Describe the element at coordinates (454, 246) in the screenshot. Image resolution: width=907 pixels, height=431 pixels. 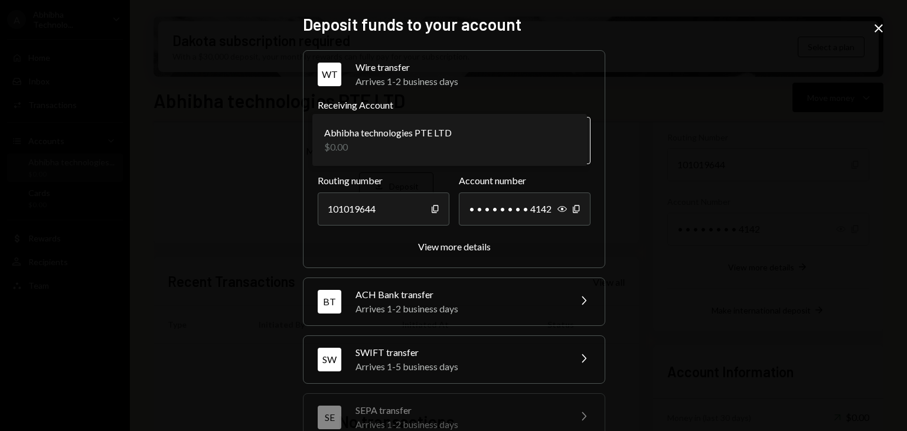
I see `div: View more details` at that location.